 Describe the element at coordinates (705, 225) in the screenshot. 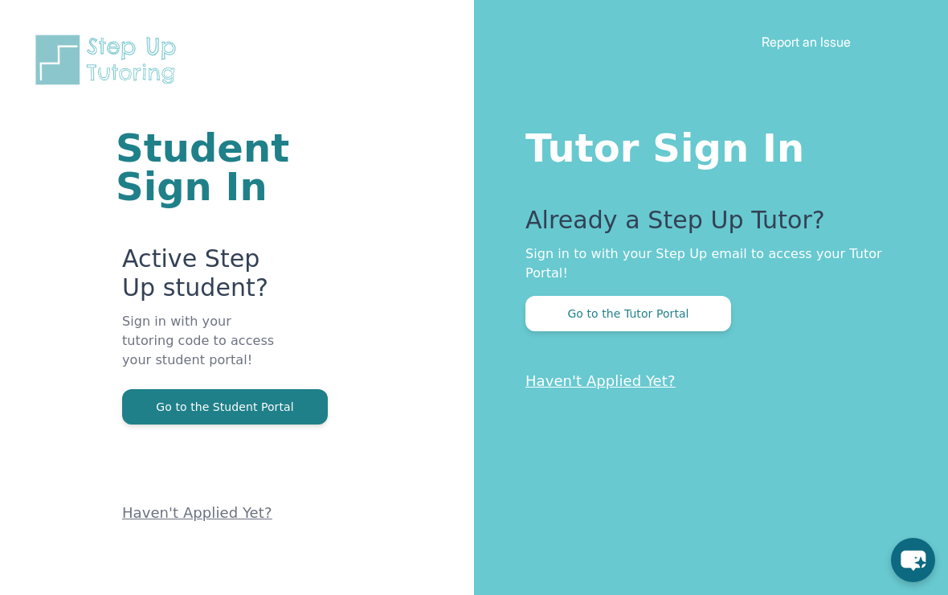

I see `p: Already a Step Up Tutor?` at that location.